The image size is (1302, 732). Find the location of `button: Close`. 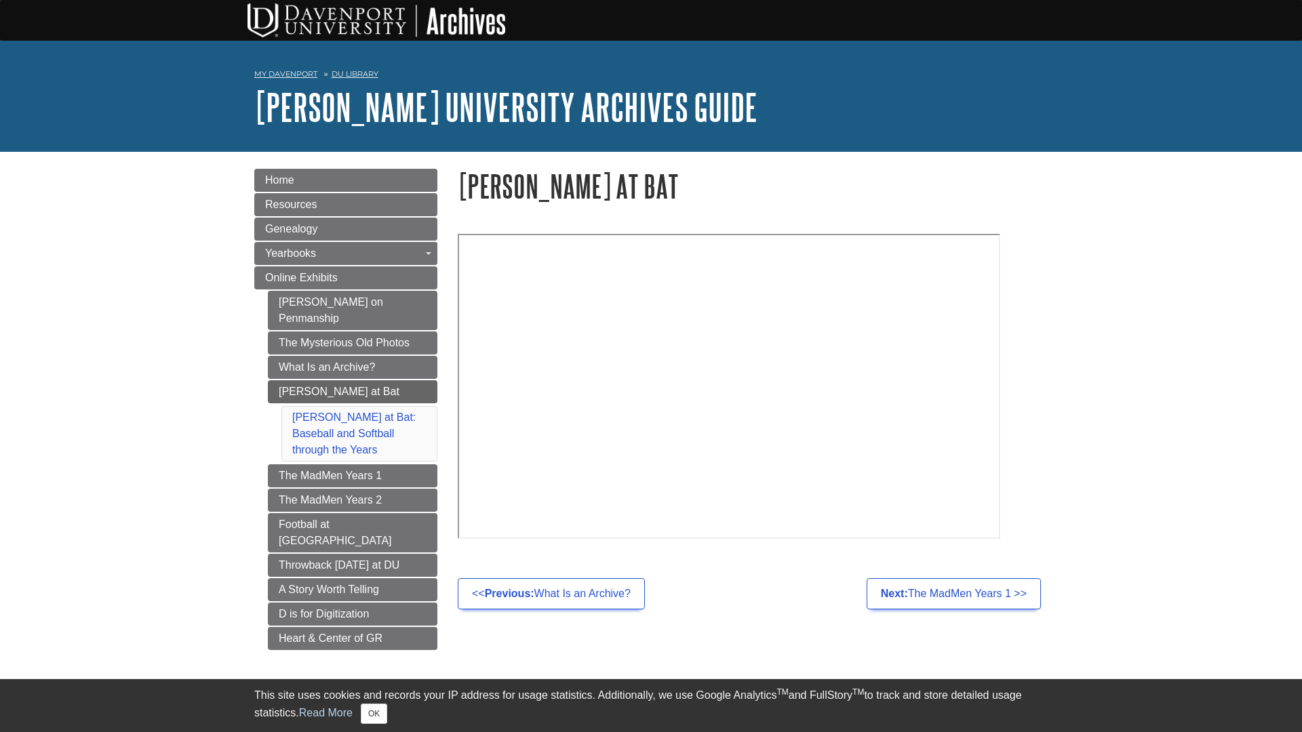

button: Close is located at coordinates (374, 714).